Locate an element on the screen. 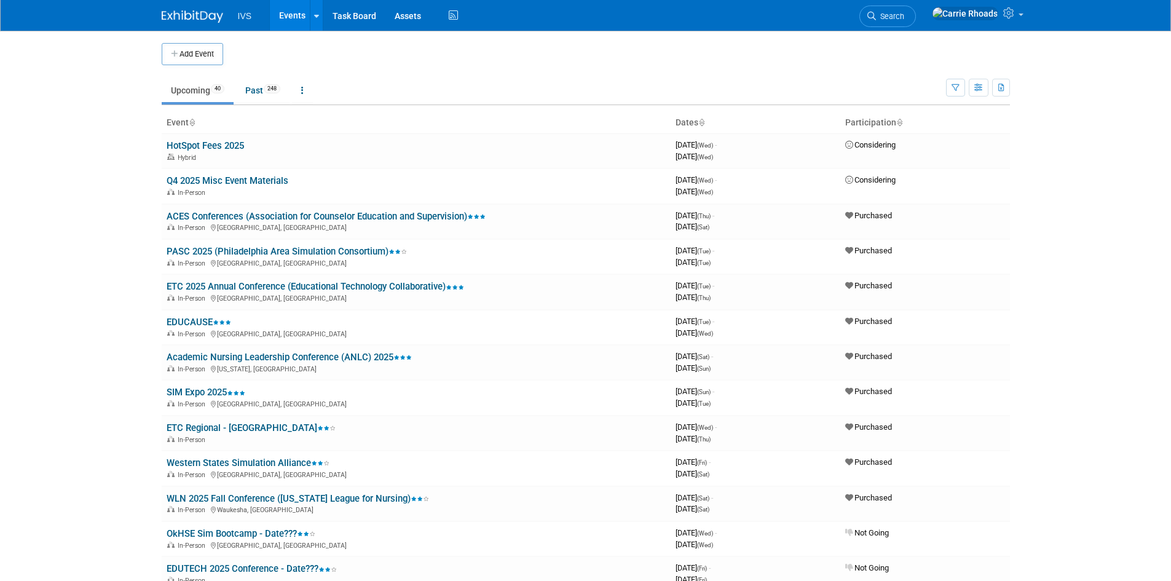 Image resolution: width=1171 pixels, height=581 pixels. a: ACES Conferences (Association for Counselor Education and Supervision) is located at coordinates (326, 216).